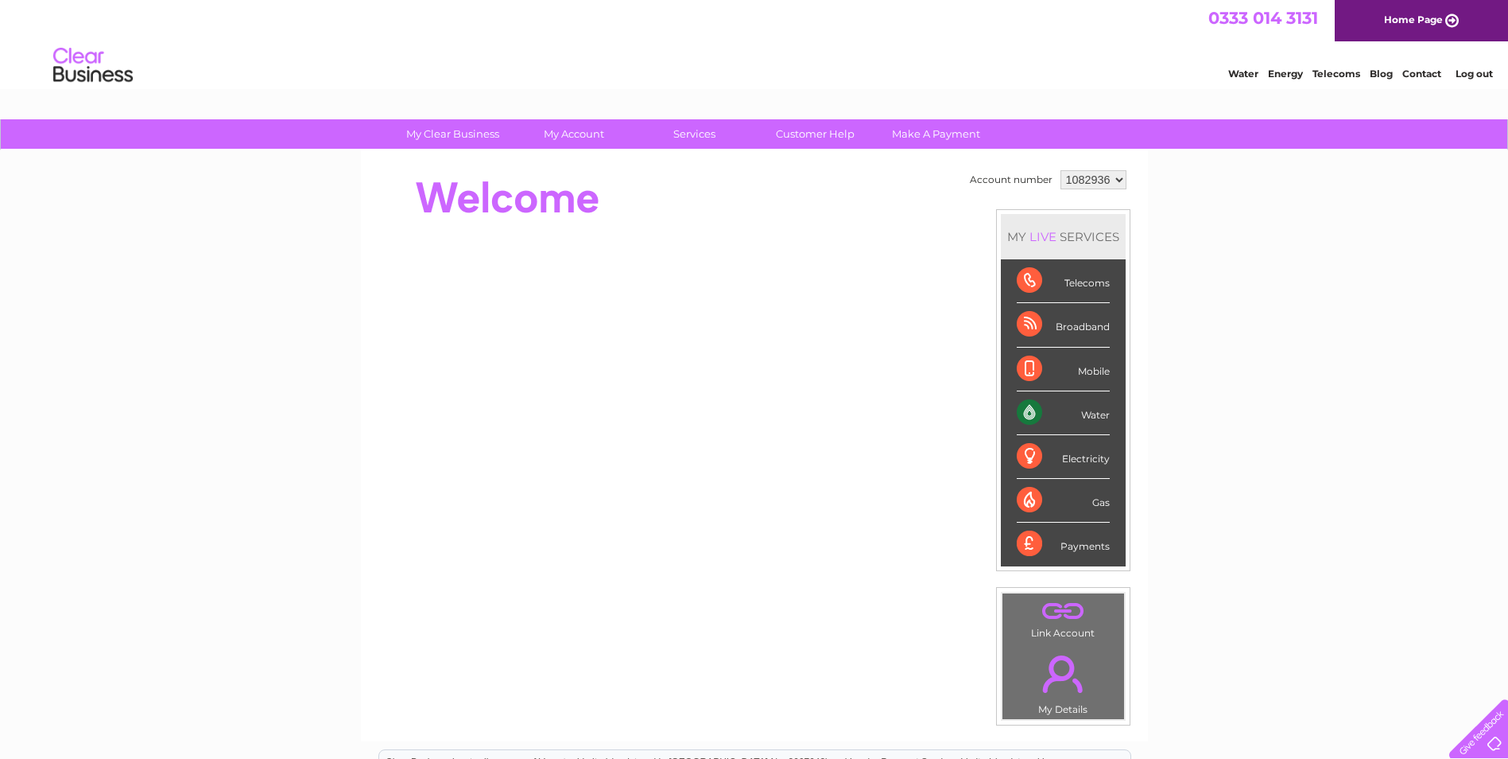 This screenshot has width=1508, height=759. What do you see at coordinates (815, 134) in the screenshot?
I see `a: Customer Help` at bounding box center [815, 134].